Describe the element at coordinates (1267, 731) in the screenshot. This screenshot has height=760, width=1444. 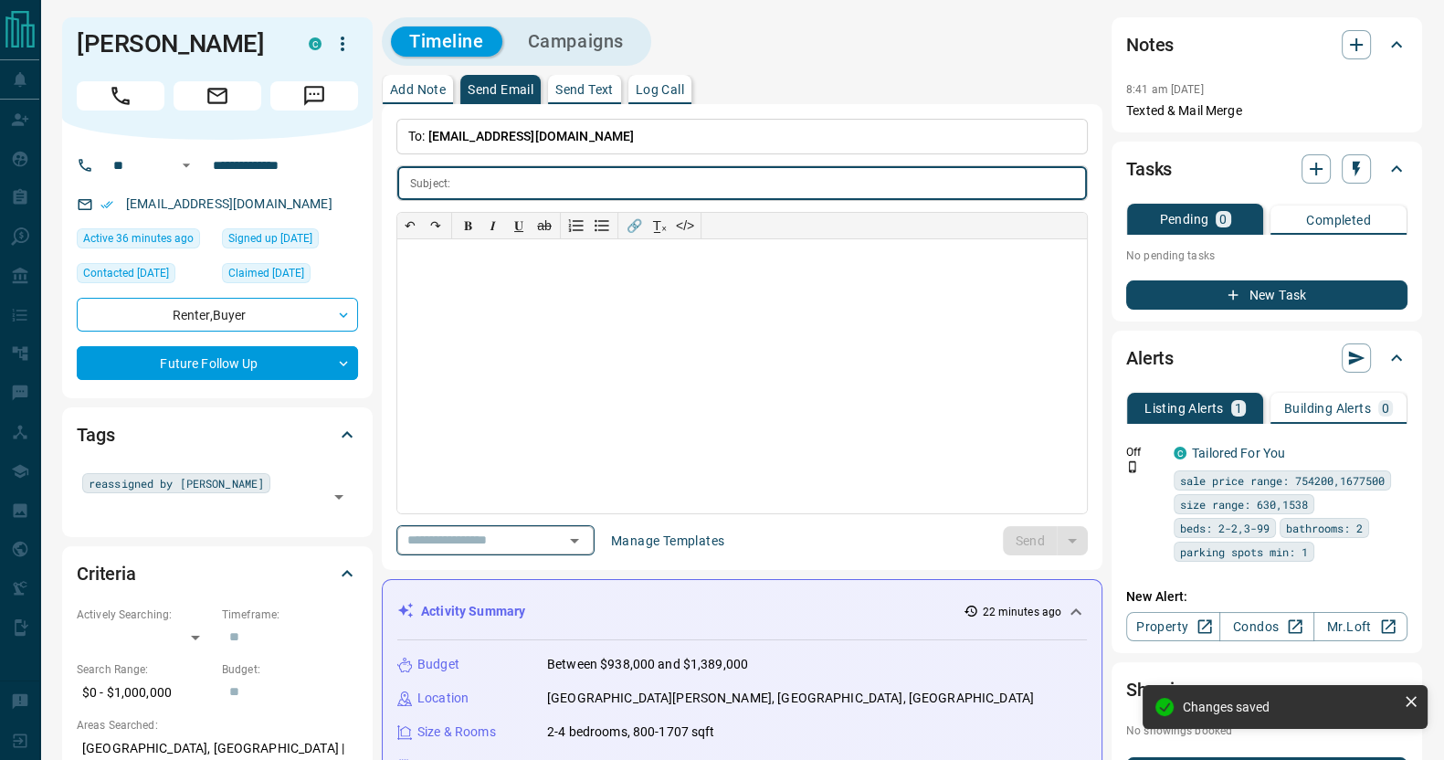
I see `p: No showings booked` at that location.